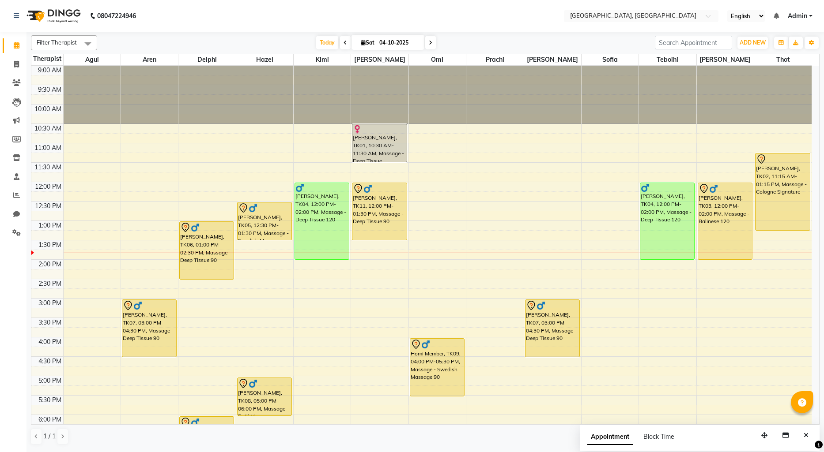 Image resolution: width=824 pixels, height=452 pixels. Describe the element at coordinates (50, 342) in the screenshot. I see `div: 4:00 PM` at that location.